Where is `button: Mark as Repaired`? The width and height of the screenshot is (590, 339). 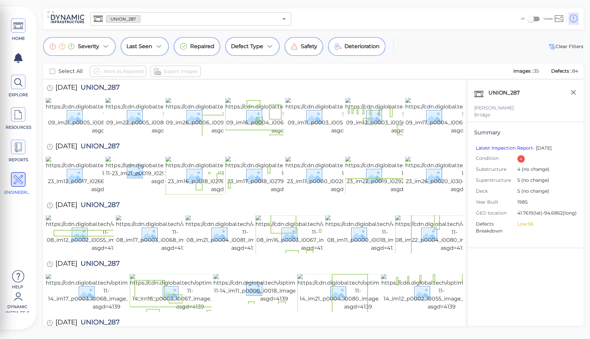
button: Mark as Repaired is located at coordinates (118, 71).